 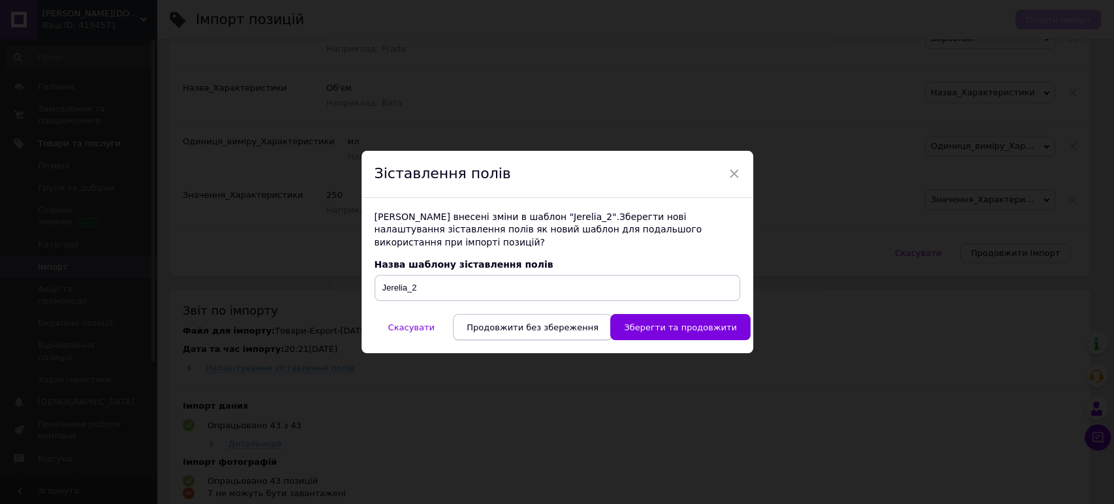 I want to click on b: Назва шаблону зіставлення полів, so click(x=464, y=264).